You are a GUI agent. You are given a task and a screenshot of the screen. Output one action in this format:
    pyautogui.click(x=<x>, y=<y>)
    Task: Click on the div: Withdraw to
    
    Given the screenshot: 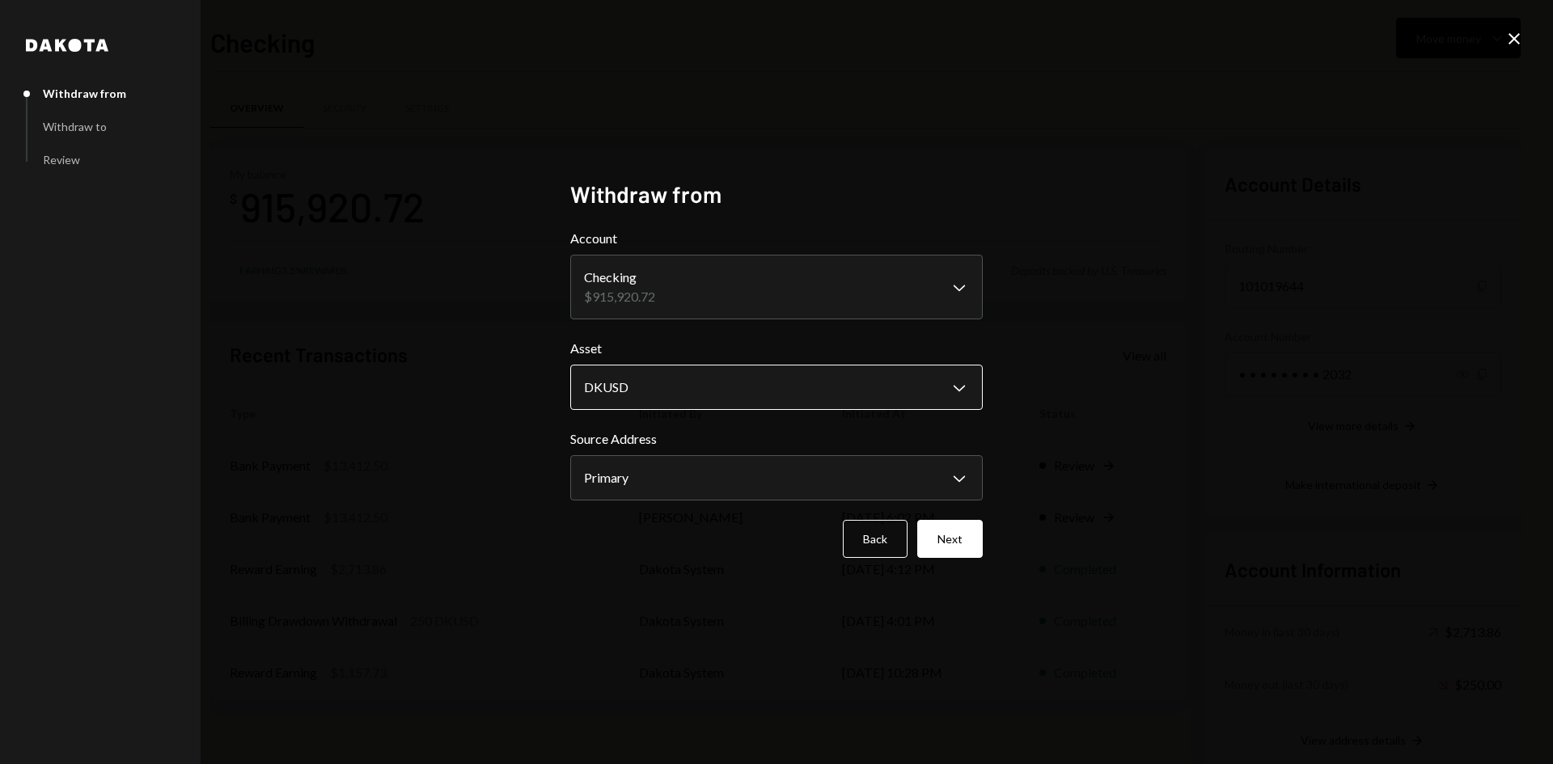 What is the action you would take?
    pyautogui.click(x=74, y=126)
    